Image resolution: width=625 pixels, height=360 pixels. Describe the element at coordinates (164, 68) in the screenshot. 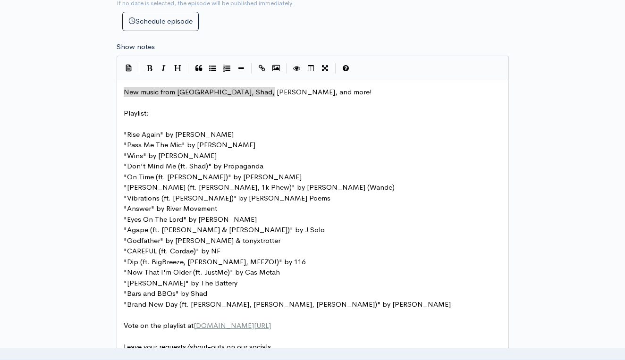

I see `button: Italic` at that location.